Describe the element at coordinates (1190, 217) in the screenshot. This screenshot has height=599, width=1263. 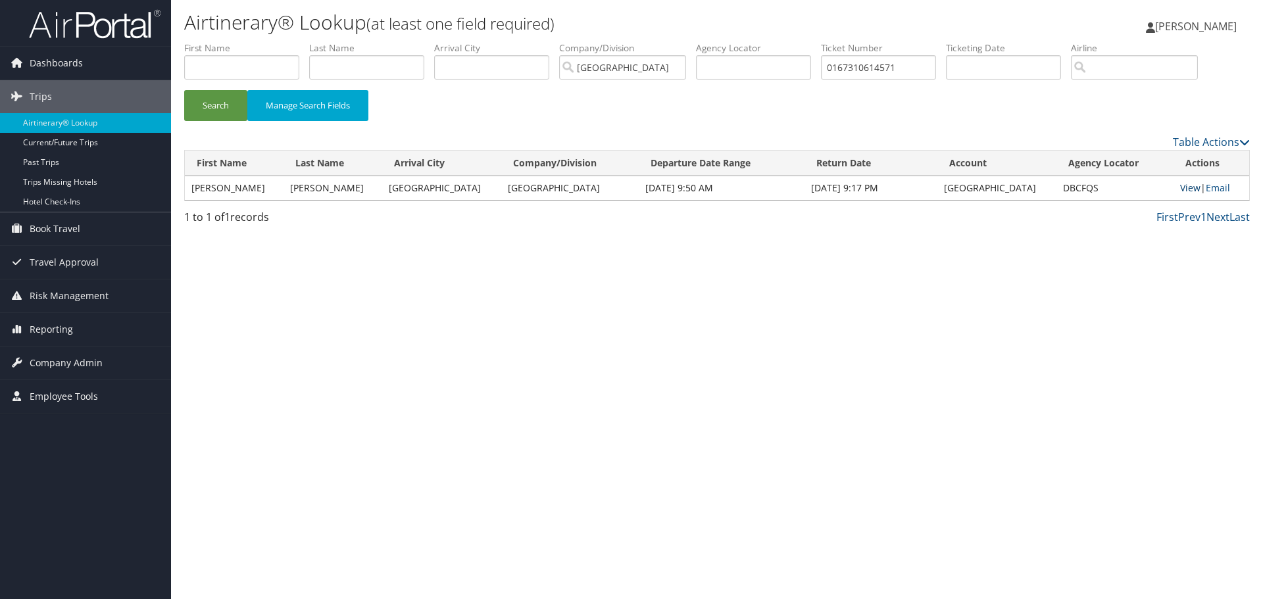
I see `a: Prev` at that location.